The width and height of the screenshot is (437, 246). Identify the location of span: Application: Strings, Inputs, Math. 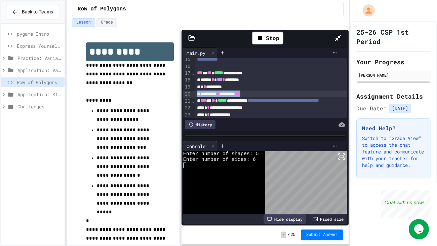
(40, 94).